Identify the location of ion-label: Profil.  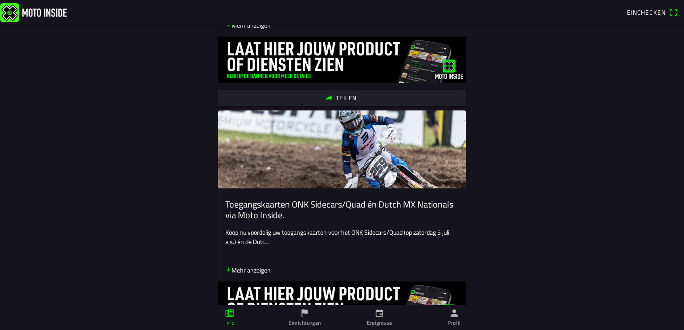
(454, 323).